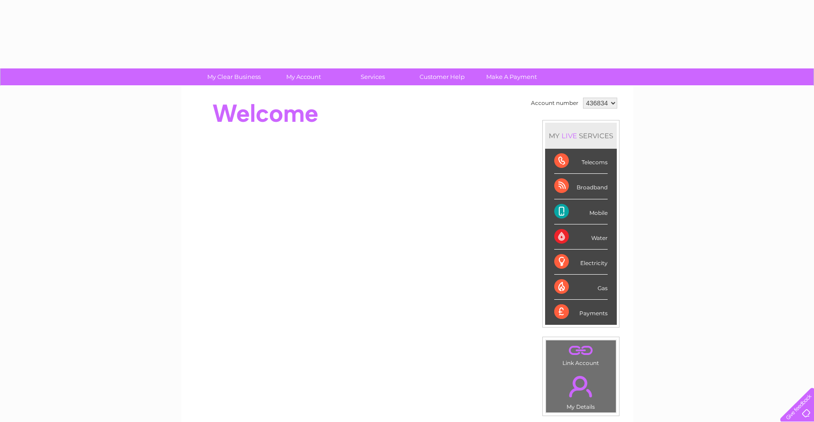 The width and height of the screenshot is (814, 422). Describe the element at coordinates (581, 312) in the screenshot. I see `div: Payments` at that location.